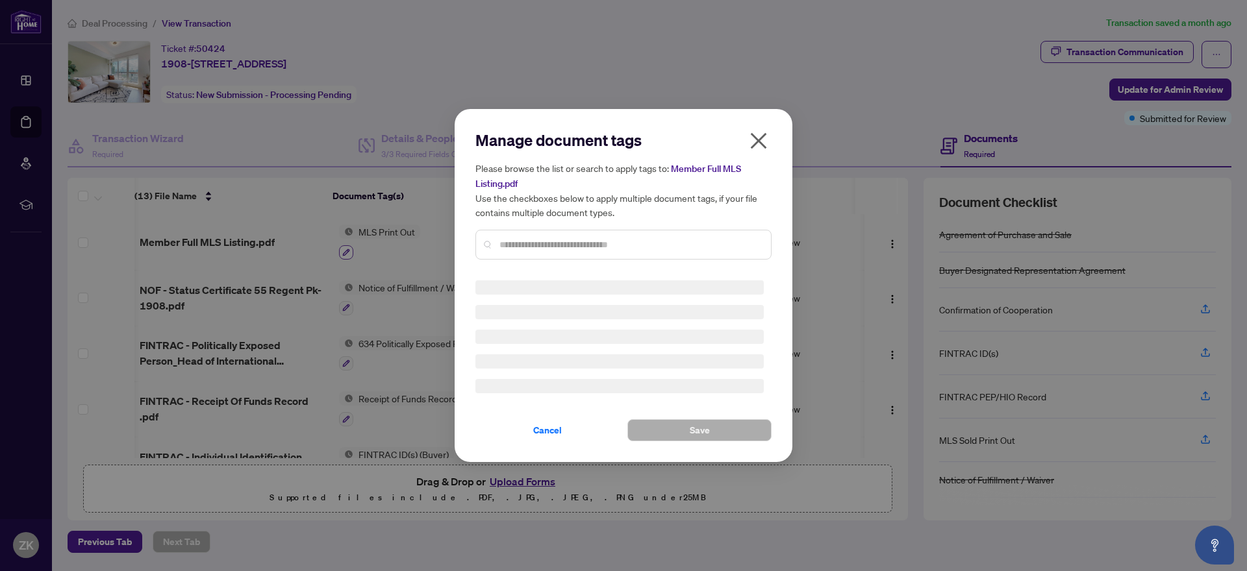 The width and height of the screenshot is (1247, 571). Describe the element at coordinates (623, 140) in the screenshot. I see `h2: Manage document tags` at that location.